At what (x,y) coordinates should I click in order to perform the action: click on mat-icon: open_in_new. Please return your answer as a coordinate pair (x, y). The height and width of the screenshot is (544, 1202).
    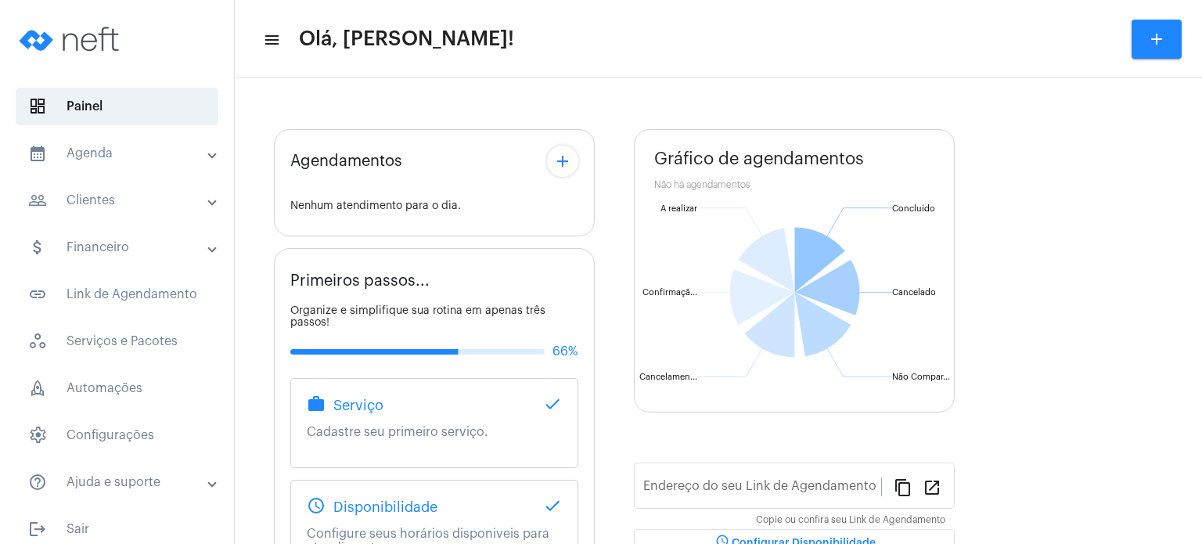
    Looking at the image, I should click on (932, 487).